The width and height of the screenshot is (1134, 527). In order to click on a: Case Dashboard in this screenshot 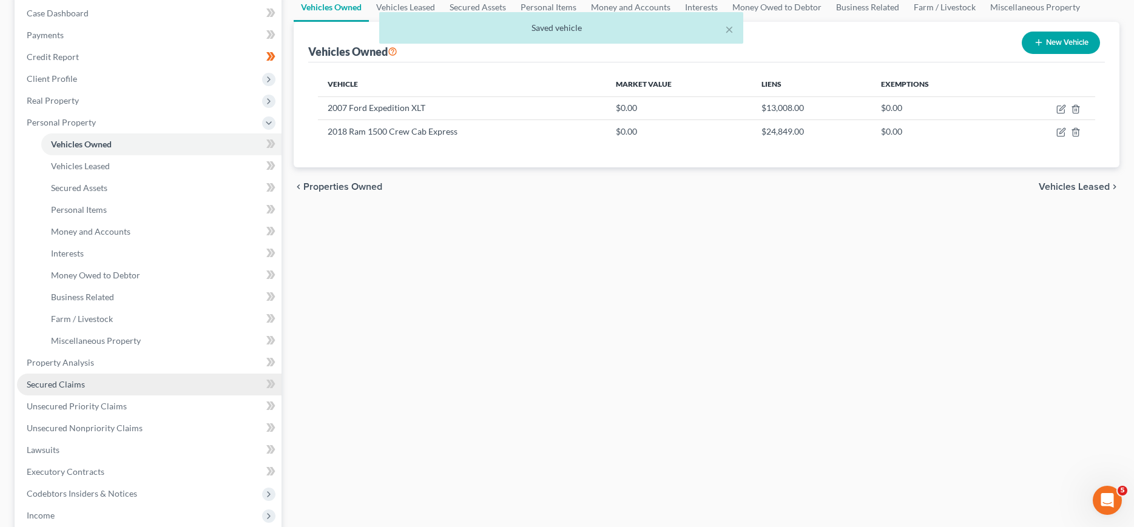, I will do `click(149, 13)`.